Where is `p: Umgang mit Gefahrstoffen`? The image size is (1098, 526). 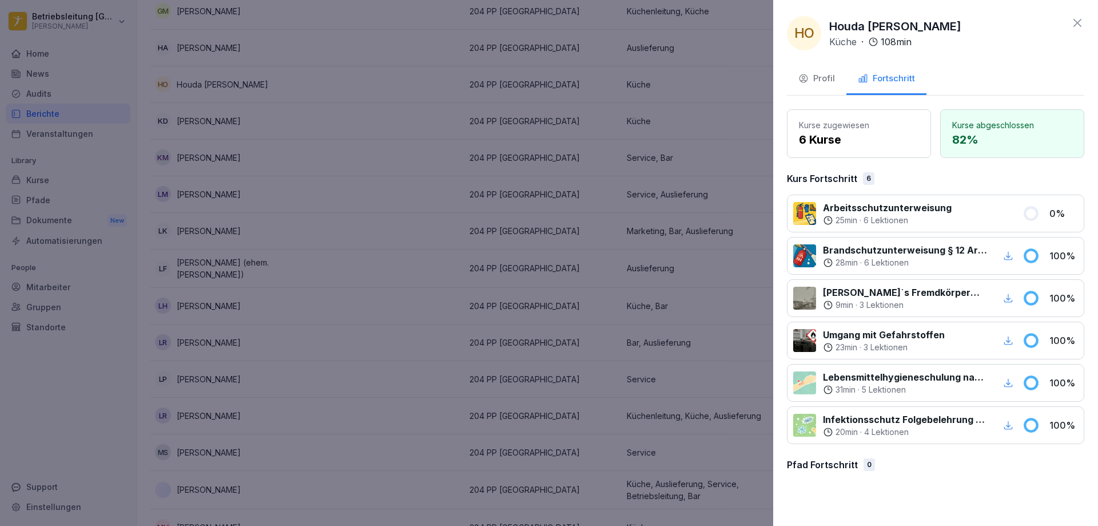
p: Umgang mit Gefahrstoffen is located at coordinates (884, 335).